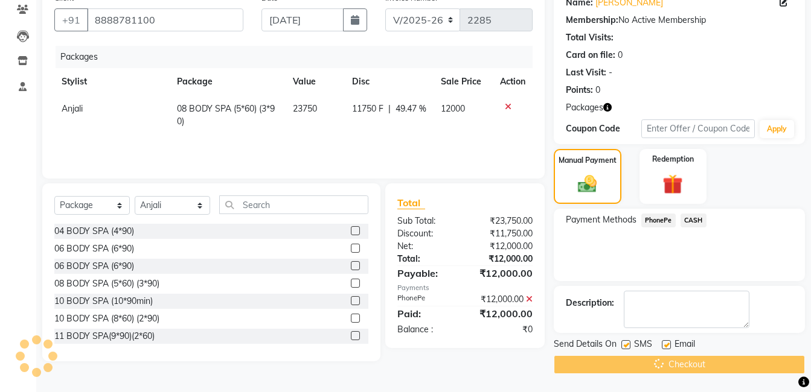  Describe the element at coordinates (112, 82) in the screenshot. I see `th: Stylist` at that location.